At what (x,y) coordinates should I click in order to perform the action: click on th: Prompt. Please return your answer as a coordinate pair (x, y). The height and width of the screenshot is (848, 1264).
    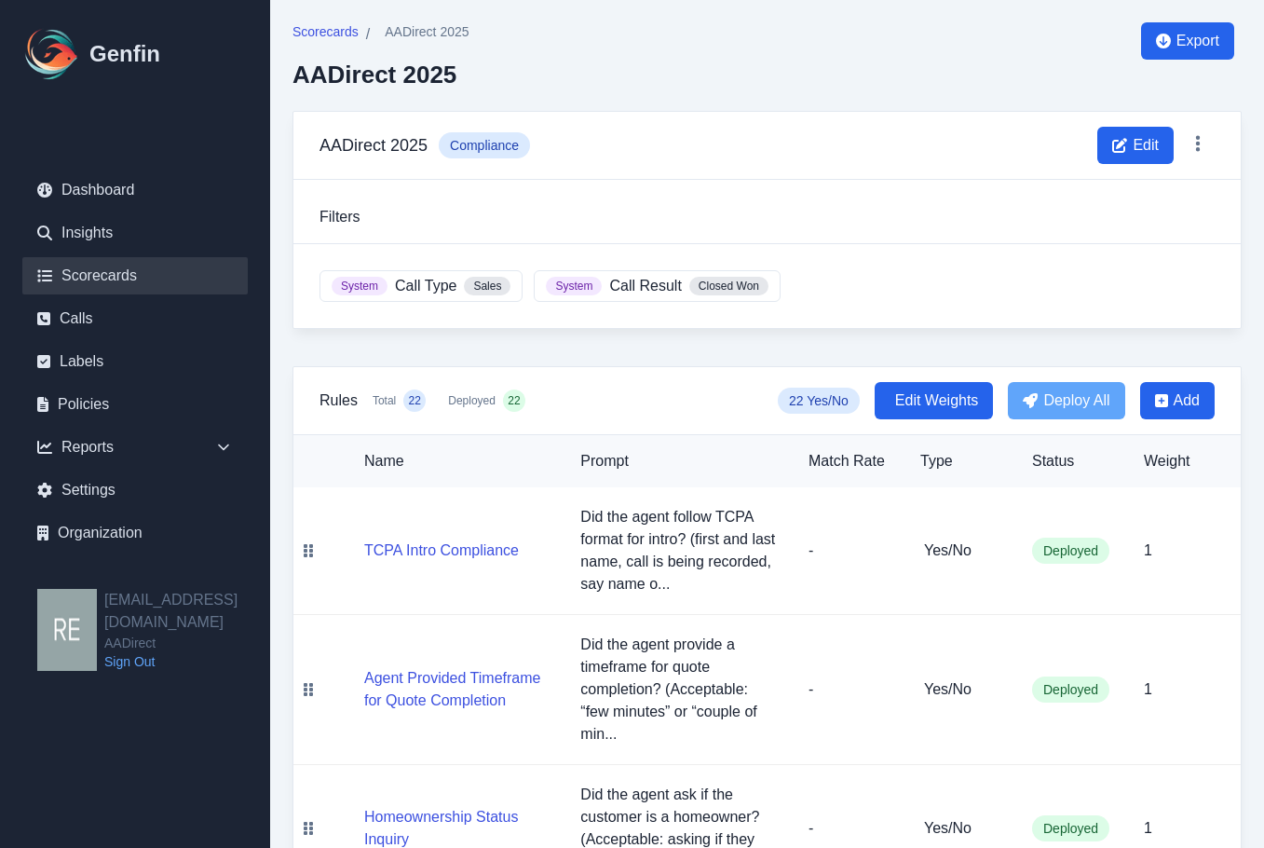
    Looking at the image, I should click on (679, 461).